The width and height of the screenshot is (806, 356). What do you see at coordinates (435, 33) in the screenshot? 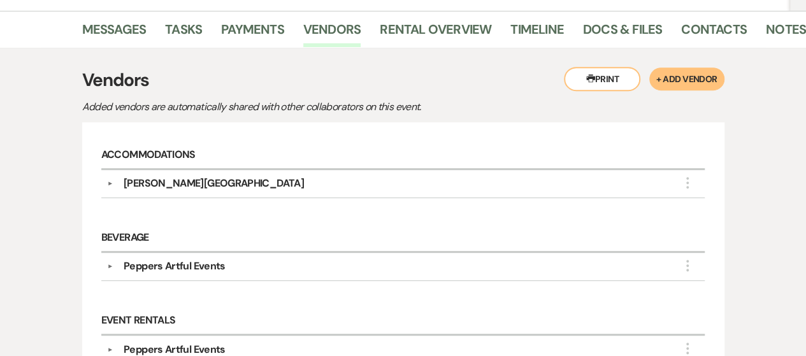
I see `a: Rental Overview` at bounding box center [435, 33].